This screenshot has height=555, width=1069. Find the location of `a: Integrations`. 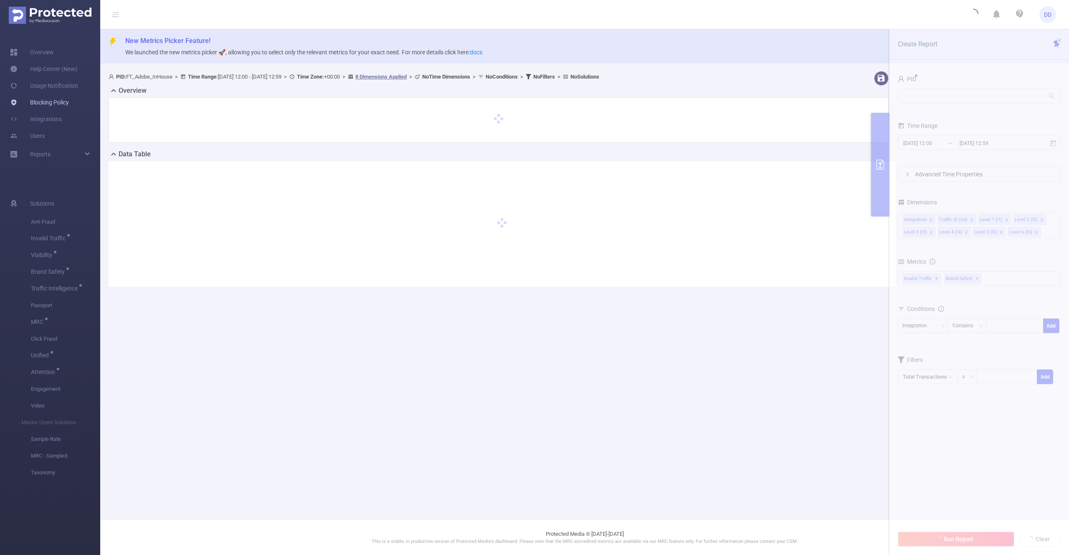

a: Integrations is located at coordinates (36, 119).